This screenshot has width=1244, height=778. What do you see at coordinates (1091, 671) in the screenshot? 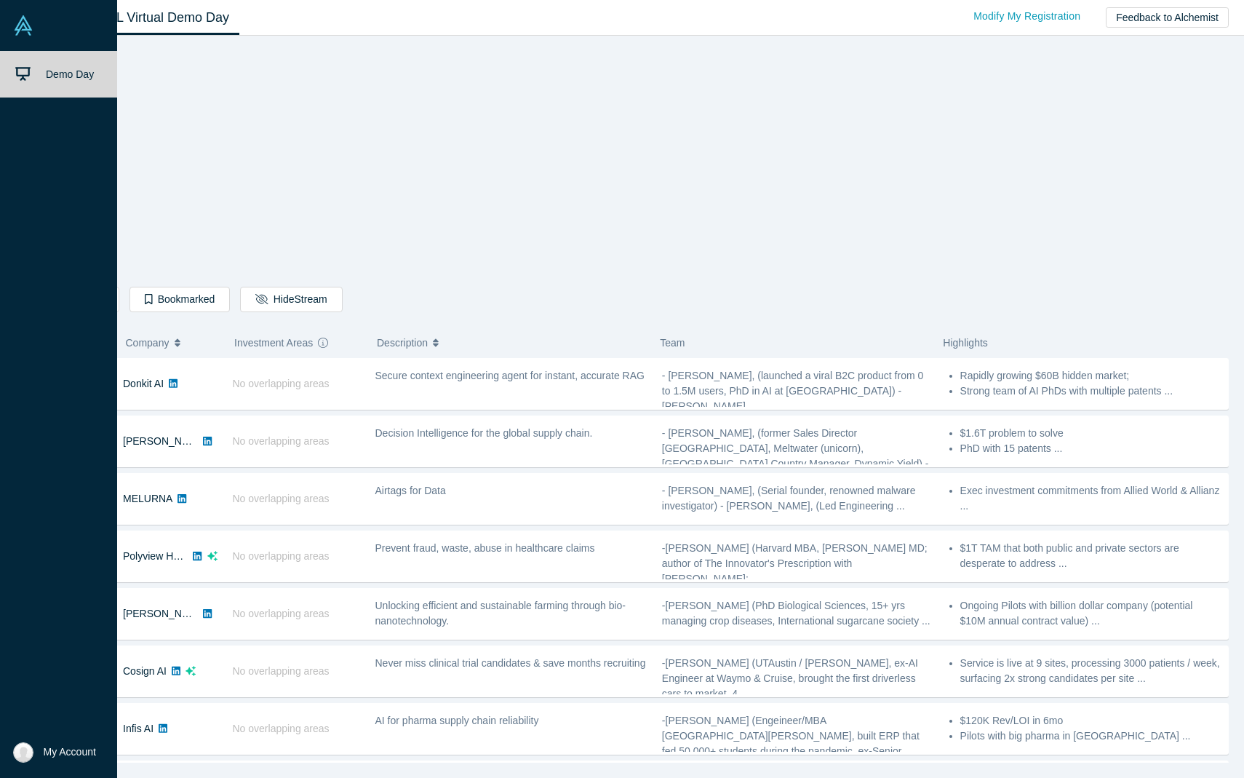
I see `li: Service is live at 9 sites, processing 3000 patients / week, surfacing 2x strong candidates per s...` at bounding box center [1091, 671].